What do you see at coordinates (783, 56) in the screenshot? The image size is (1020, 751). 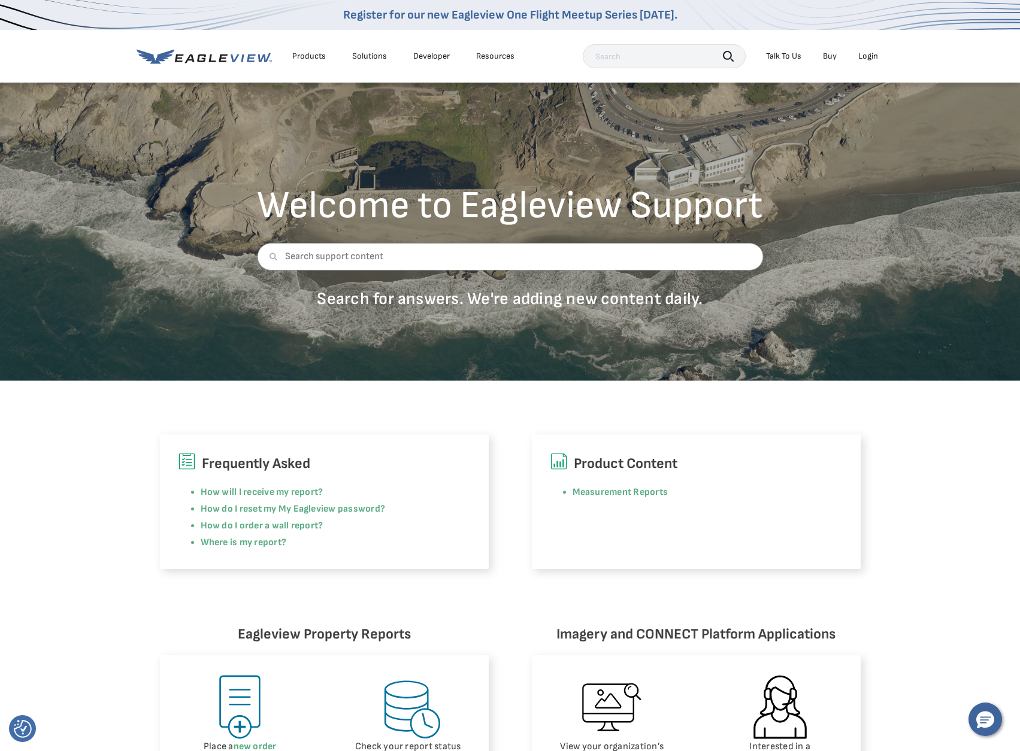 I see `div: Talk To Us` at bounding box center [783, 56].